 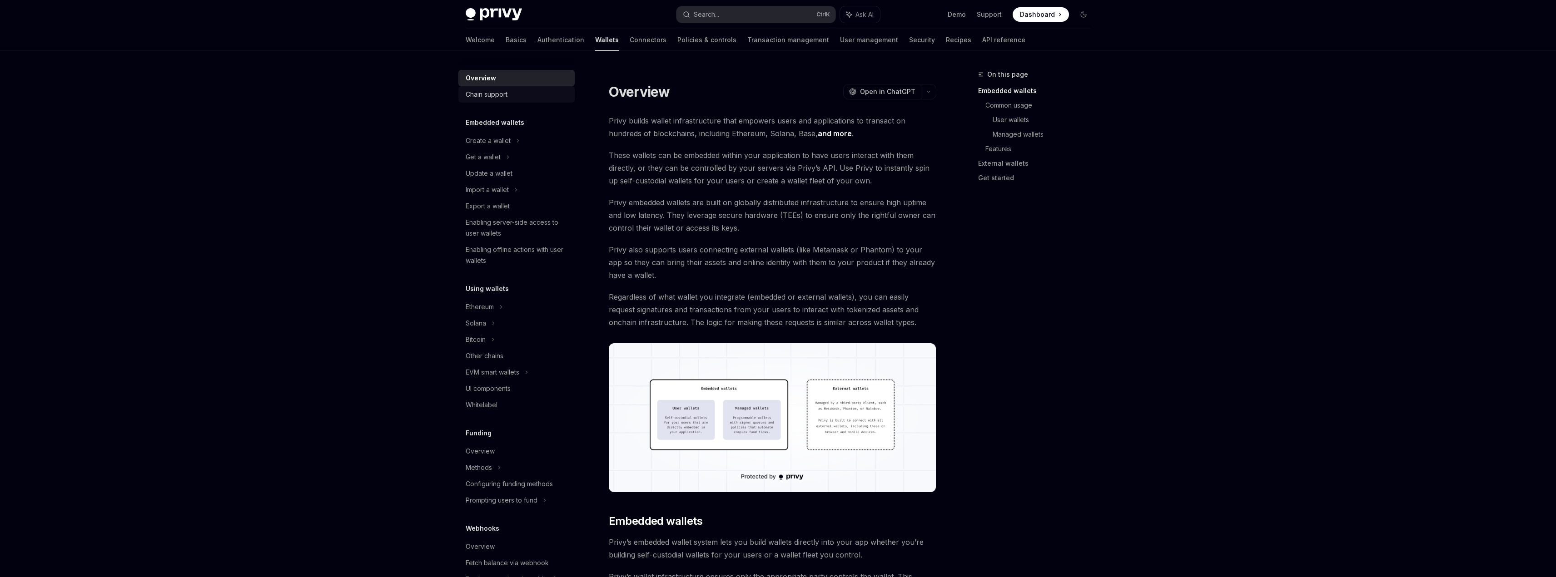 I want to click on span: Embedded wallets, so click(x=655, y=521).